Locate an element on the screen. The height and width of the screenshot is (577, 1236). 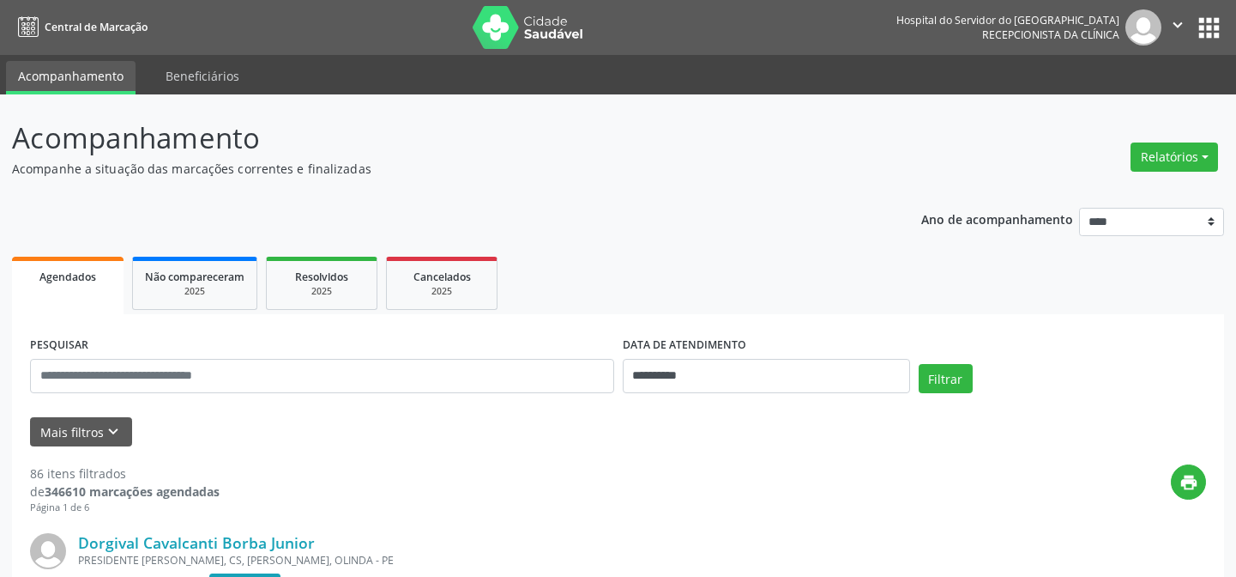
button: print is located at coordinates (1188, 481).